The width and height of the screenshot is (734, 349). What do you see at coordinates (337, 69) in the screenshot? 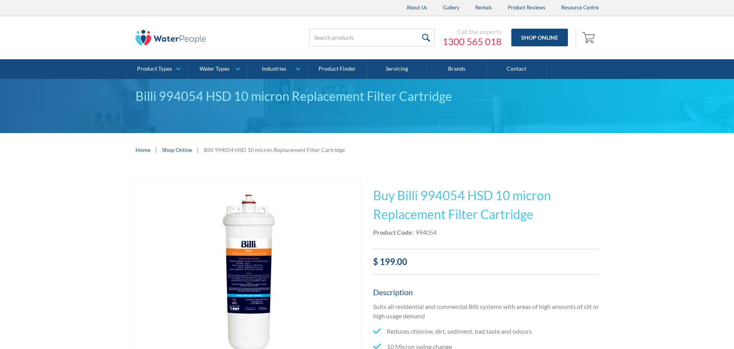
I see `a: Product Finder` at bounding box center [337, 69].